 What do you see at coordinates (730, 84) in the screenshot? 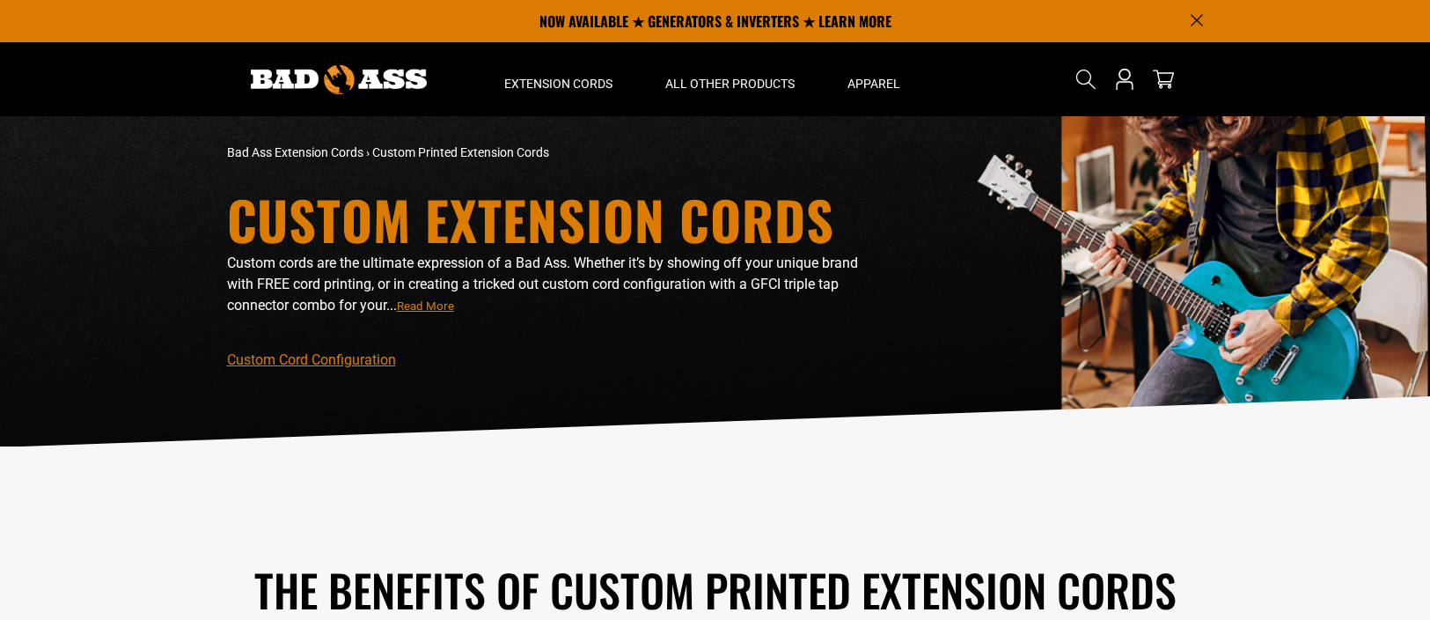
I see `span: All Other Products` at bounding box center [730, 84].